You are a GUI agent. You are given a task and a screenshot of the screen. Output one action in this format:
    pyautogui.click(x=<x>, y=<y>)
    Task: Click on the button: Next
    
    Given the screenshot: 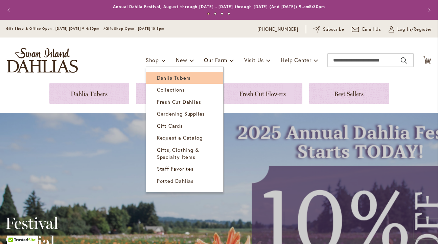 What is the action you would take?
    pyautogui.click(x=428, y=10)
    